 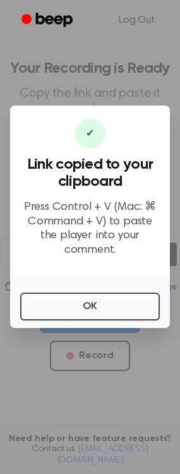 What do you see at coordinates (90, 306) in the screenshot?
I see `button: OK` at bounding box center [90, 306].